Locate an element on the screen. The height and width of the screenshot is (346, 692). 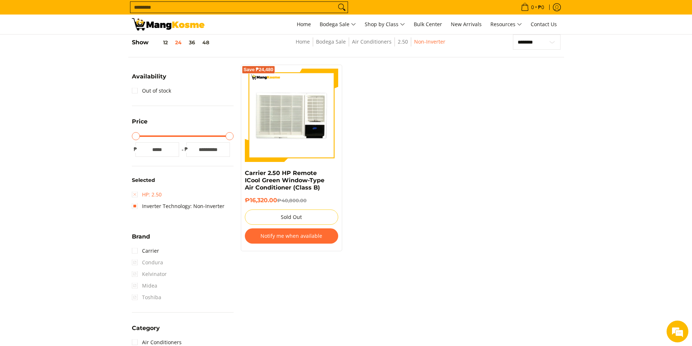
h6: Selected is located at coordinates (183, 181).